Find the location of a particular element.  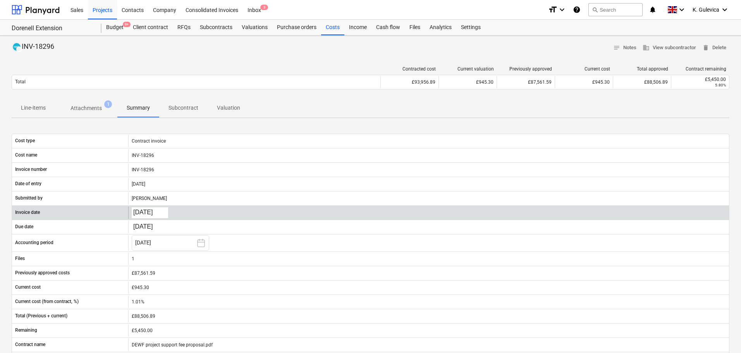

a: Files is located at coordinates (415, 28).